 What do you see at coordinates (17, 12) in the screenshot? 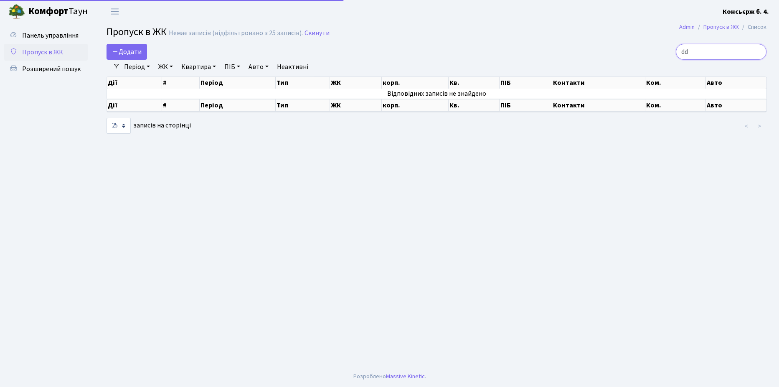
I see `img: logo.png` at bounding box center [17, 12].